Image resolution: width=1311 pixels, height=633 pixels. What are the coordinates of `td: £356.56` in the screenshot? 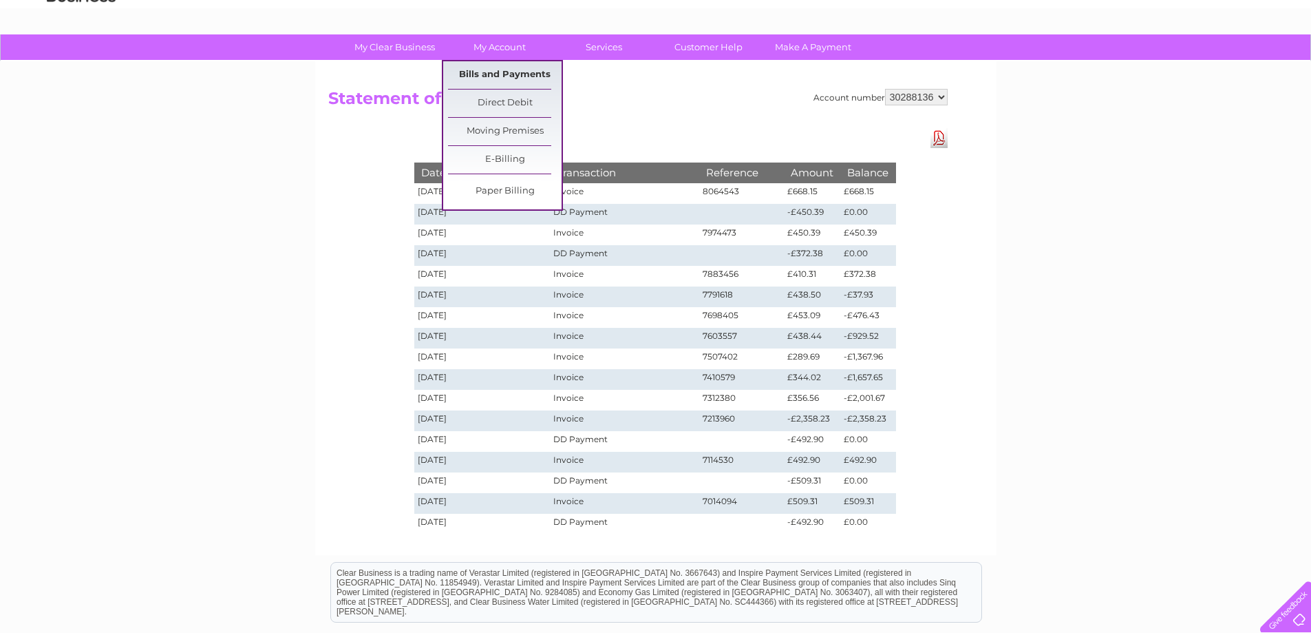 It's located at (812, 400).